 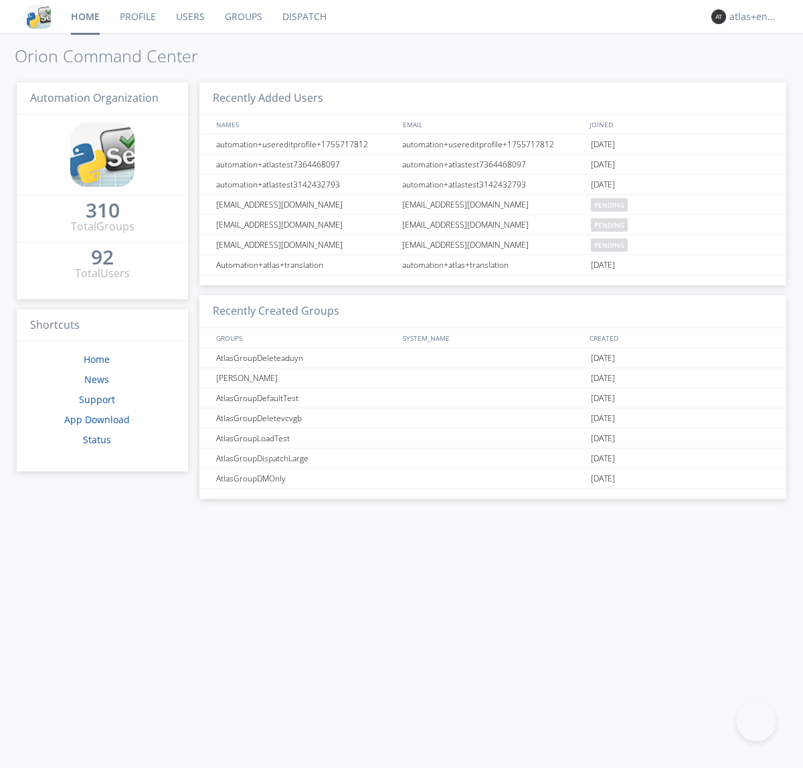 I want to click on div: CREATED, so click(x=680, y=337).